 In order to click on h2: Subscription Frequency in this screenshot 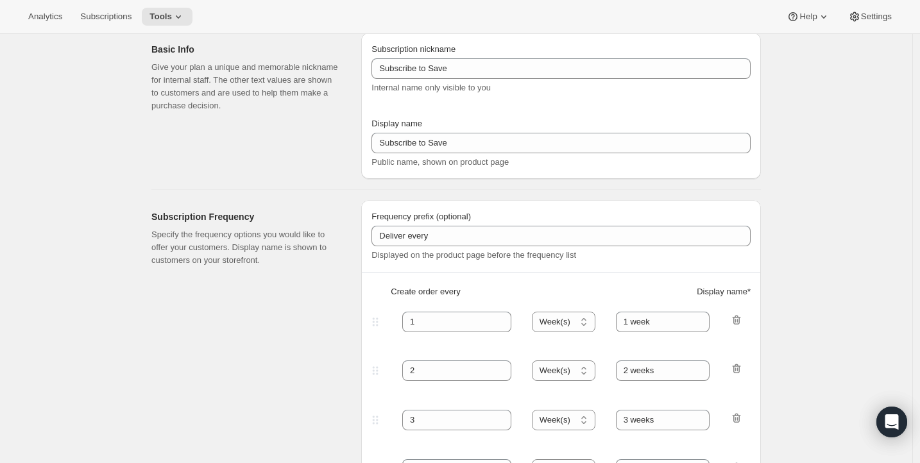, I will do `click(246, 217)`.